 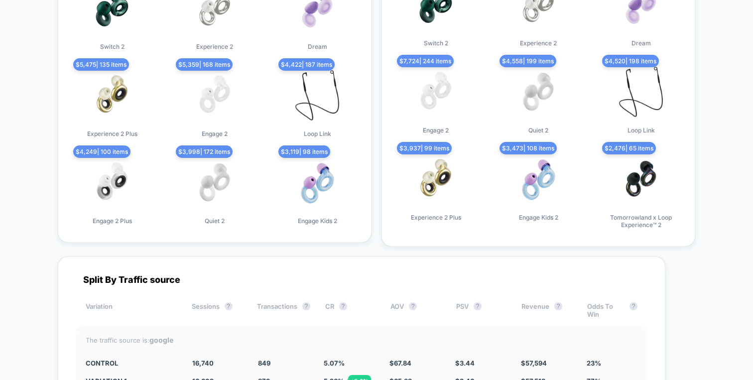 I want to click on span: $ 7,724 | 244 items, so click(x=425, y=61).